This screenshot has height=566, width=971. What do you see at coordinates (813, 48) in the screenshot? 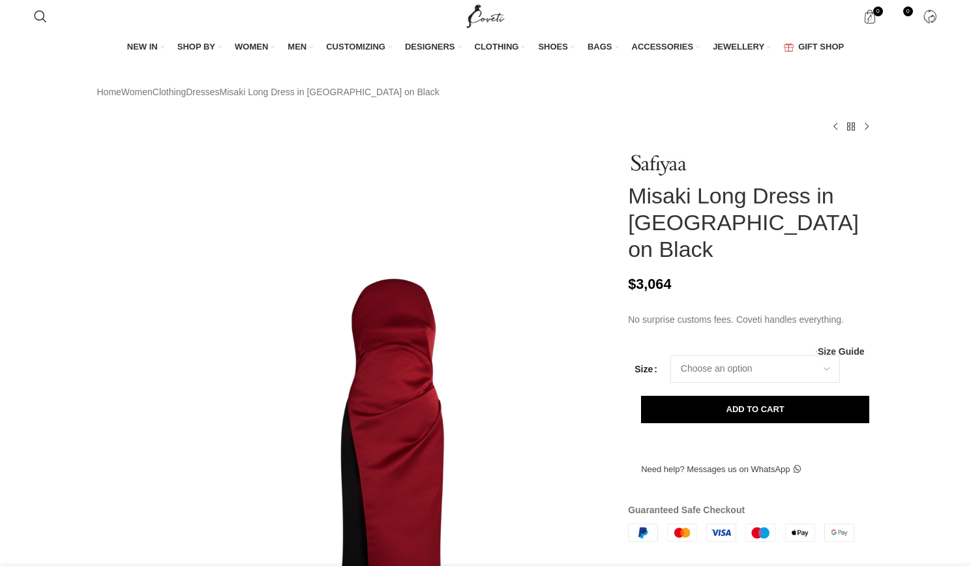
I see `a: GIFT SHOP` at bounding box center [813, 48].